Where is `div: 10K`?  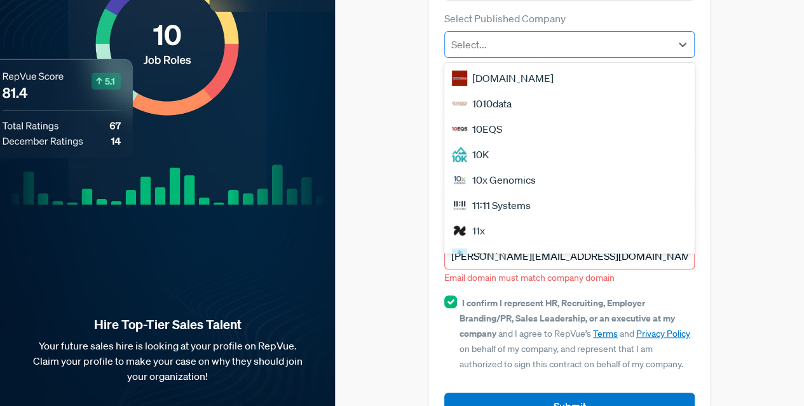
div: 10K is located at coordinates (570, 155).